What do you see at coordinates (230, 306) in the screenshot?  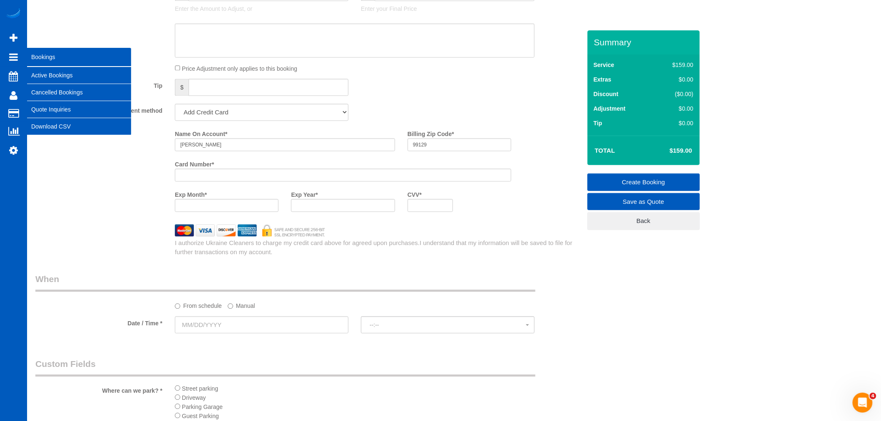 I see `input: Manual` at bounding box center [230, 306].